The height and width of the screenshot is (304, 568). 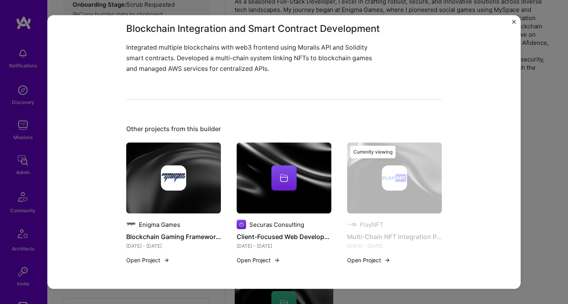 I want to click on div: Enigma Games, so click(x=159, y=225).